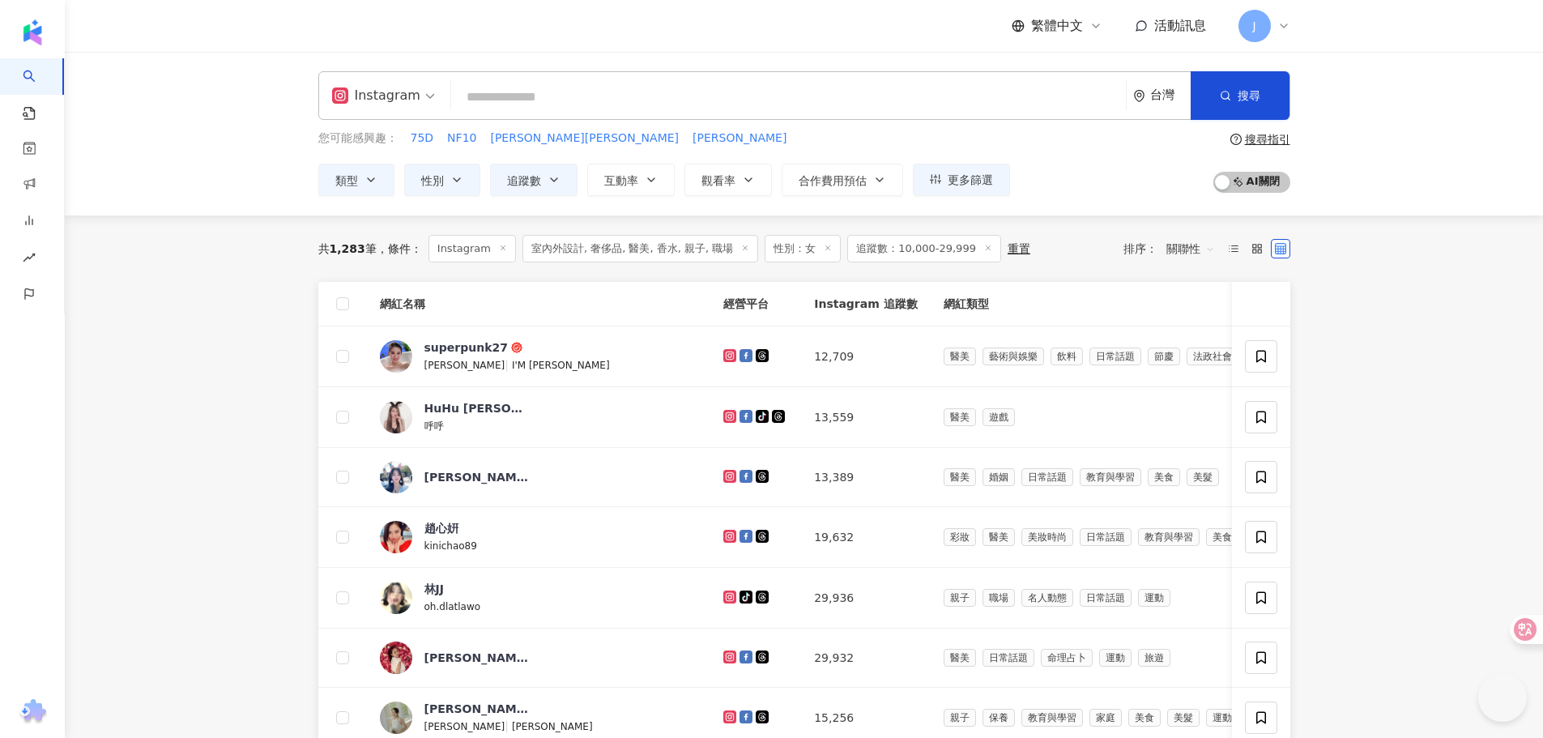 This screenshot has height=738, width=1543. What do you see at coordinates (1154, 598) in the screenshot?
I see `span: 運動` at bounding box center [1154, 598].